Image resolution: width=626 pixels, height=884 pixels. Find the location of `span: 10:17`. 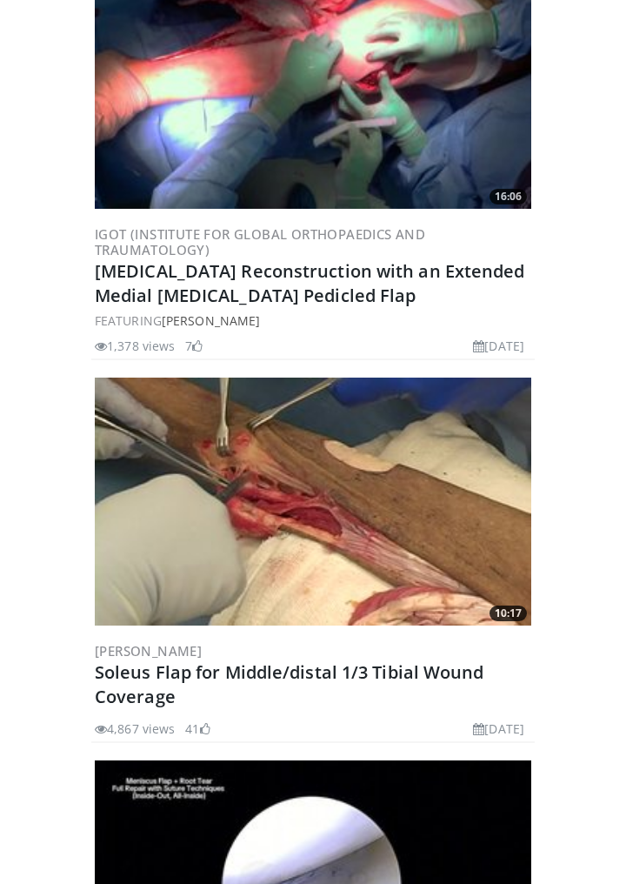

span: 10:17 is located at coordinates (508, 613).